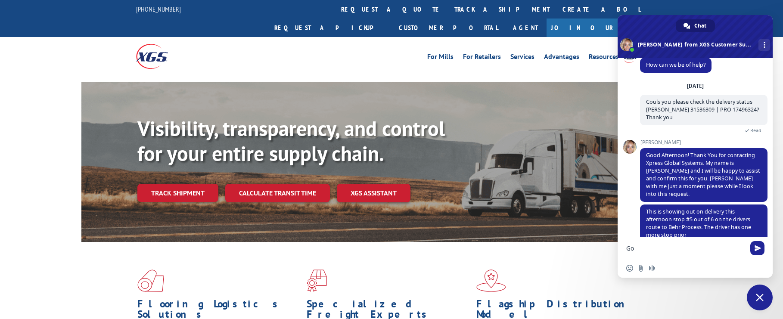 The height and width of the screenshot is (319, 783). I want to click on a: Advantages, so click(562, 58).